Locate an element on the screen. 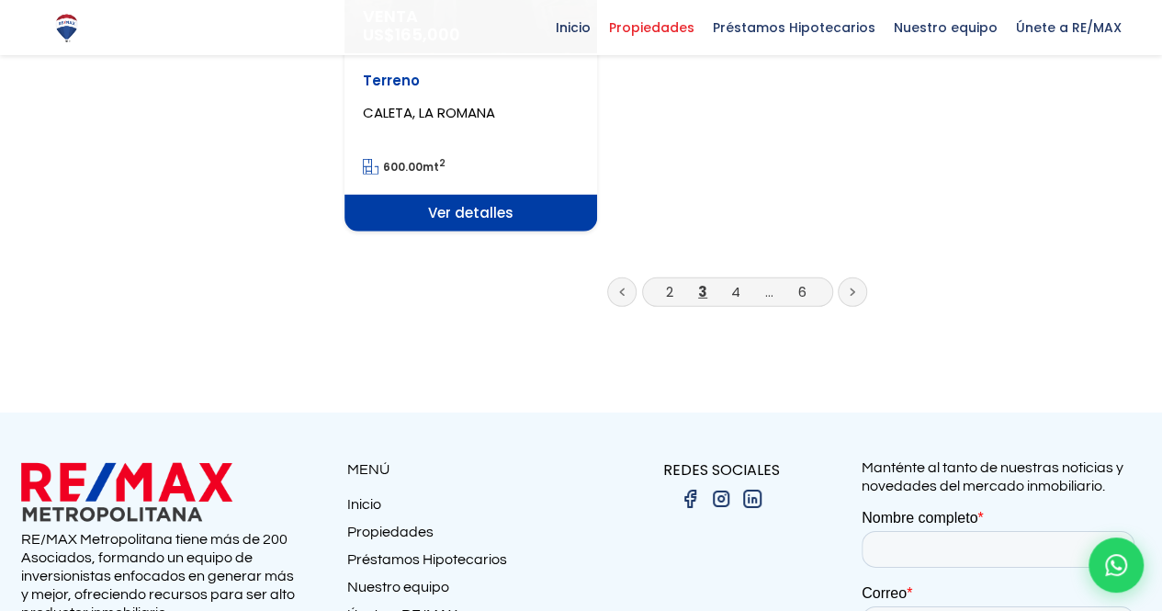 The height and width of the screenshot is (611, 1162). span: Préstamos Hipotecarios is located at coordinates (794, 28).